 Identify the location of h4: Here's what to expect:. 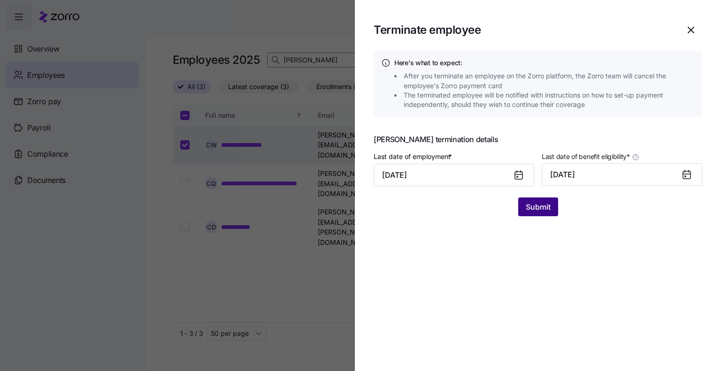
(544, 63).